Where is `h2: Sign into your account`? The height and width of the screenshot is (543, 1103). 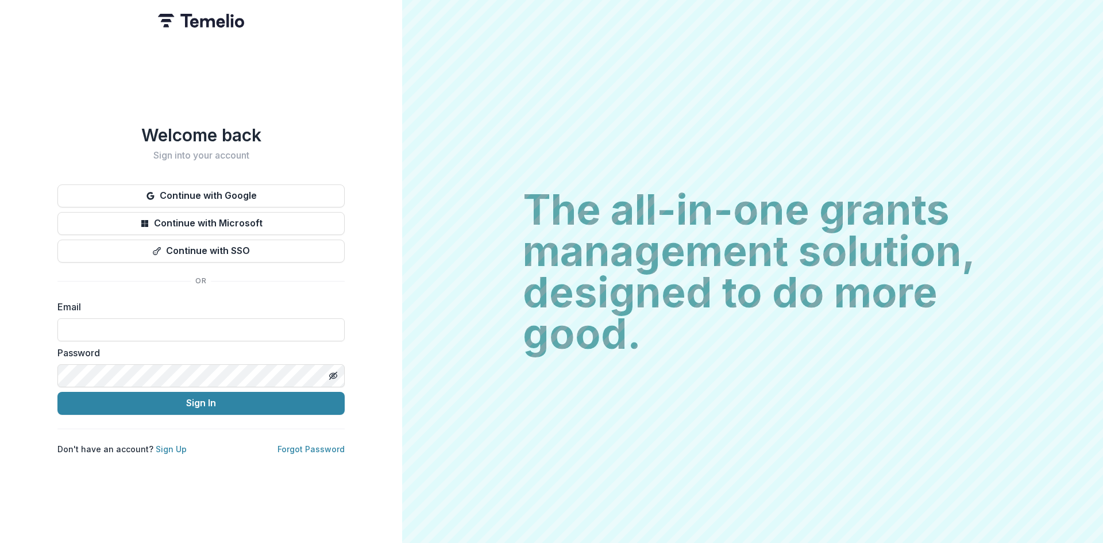 h2: Sign into your account is located at coordinates (201, 155).